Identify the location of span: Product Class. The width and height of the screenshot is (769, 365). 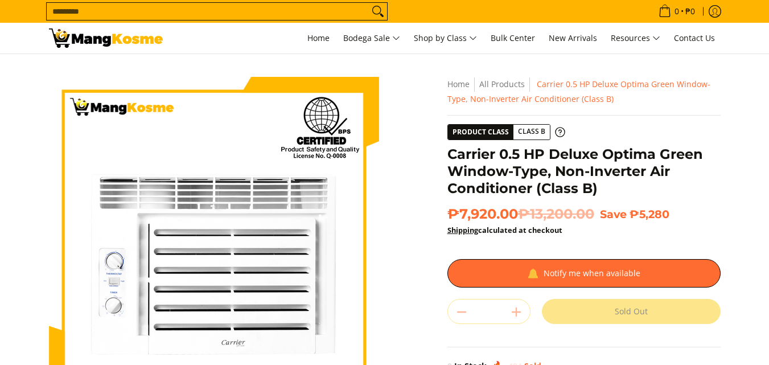
(480, 132).